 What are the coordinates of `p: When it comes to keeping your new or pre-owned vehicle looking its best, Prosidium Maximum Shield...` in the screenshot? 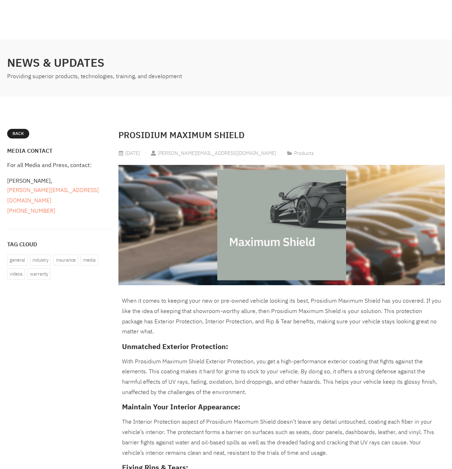 It's located at (282, 316).